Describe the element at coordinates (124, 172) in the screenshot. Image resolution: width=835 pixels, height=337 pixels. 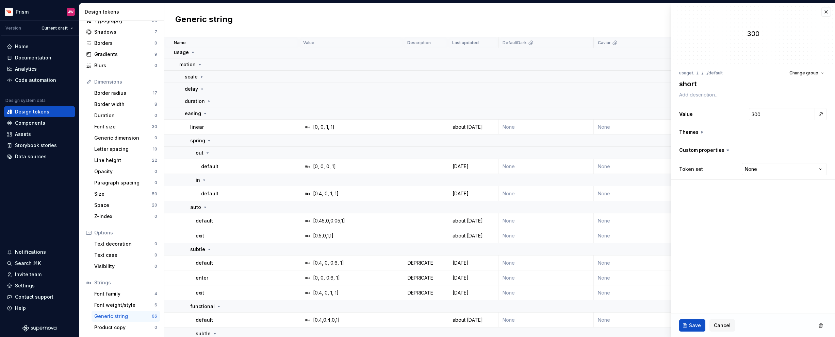
I see `div: Opacity` at that location.